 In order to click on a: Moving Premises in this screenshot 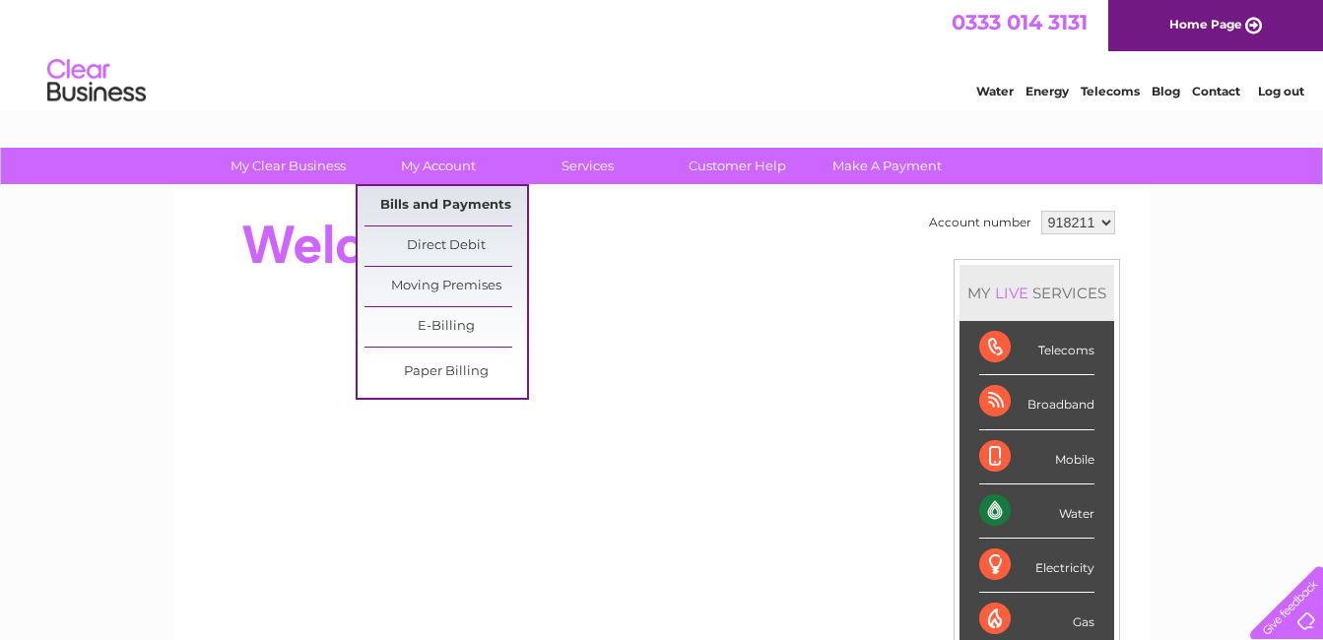, I will do `click(445, 287)`.